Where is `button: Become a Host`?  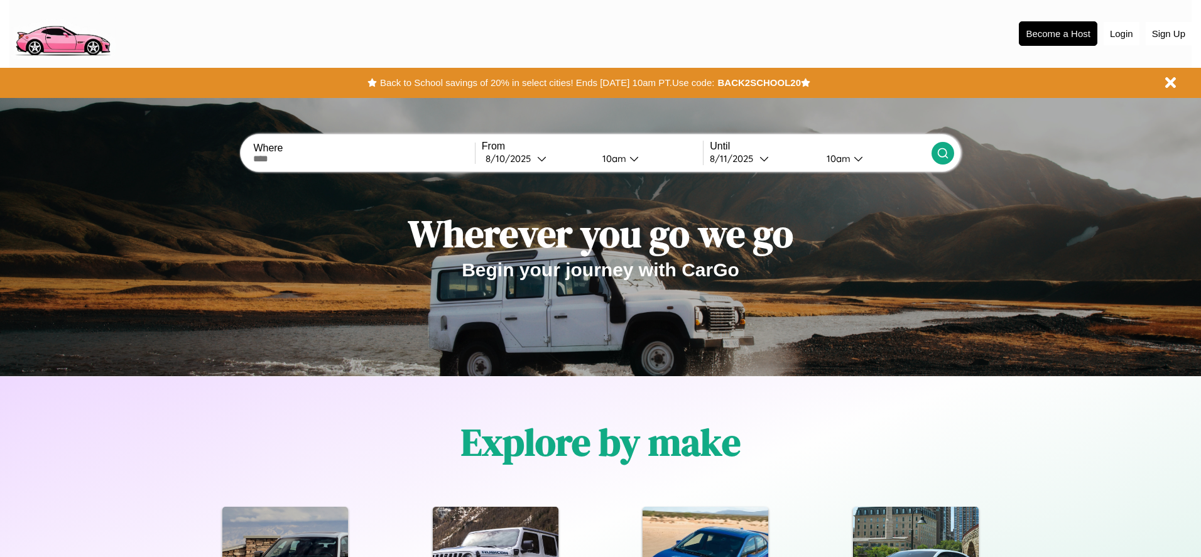
button: Become a Host is located at coordinates (1057, 33).